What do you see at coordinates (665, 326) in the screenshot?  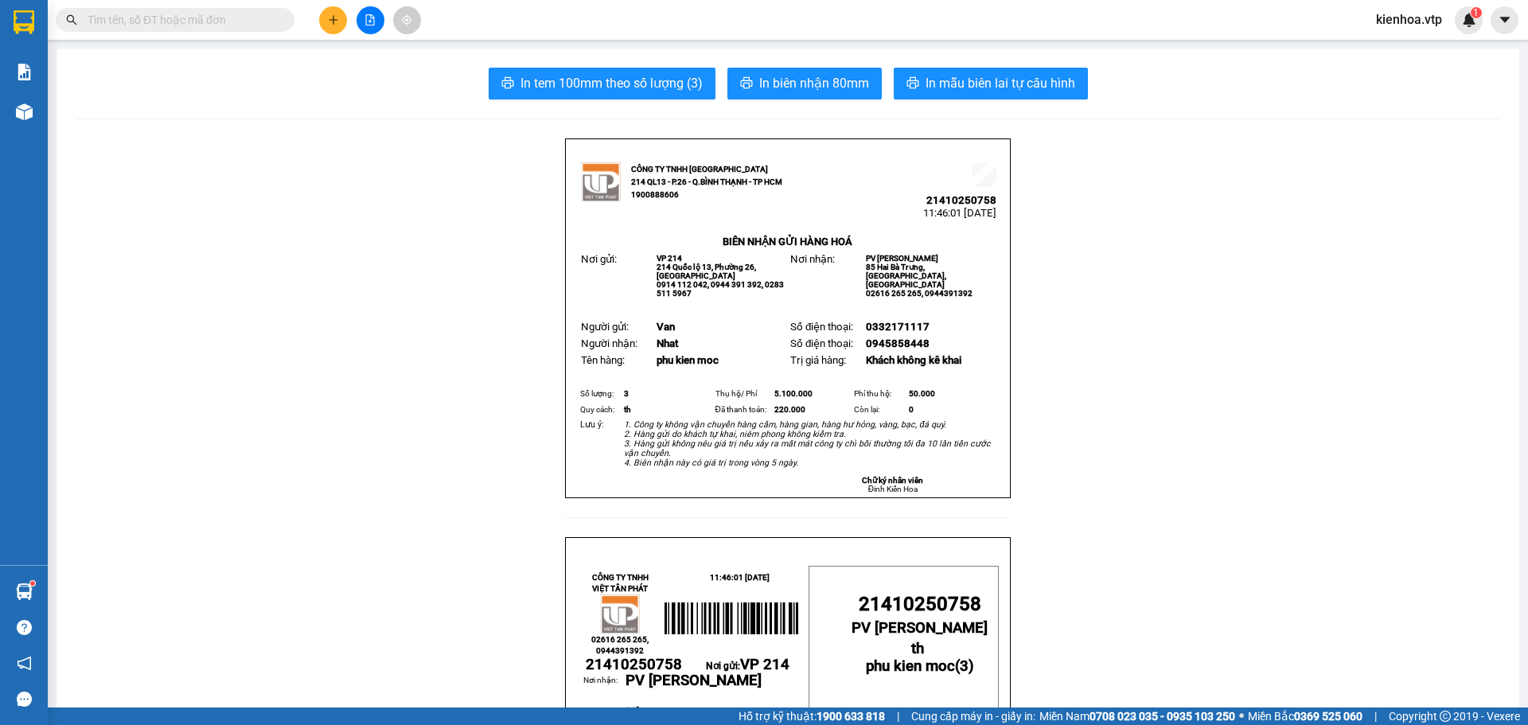 I see `span: Van` at bounding box center [665, 326].